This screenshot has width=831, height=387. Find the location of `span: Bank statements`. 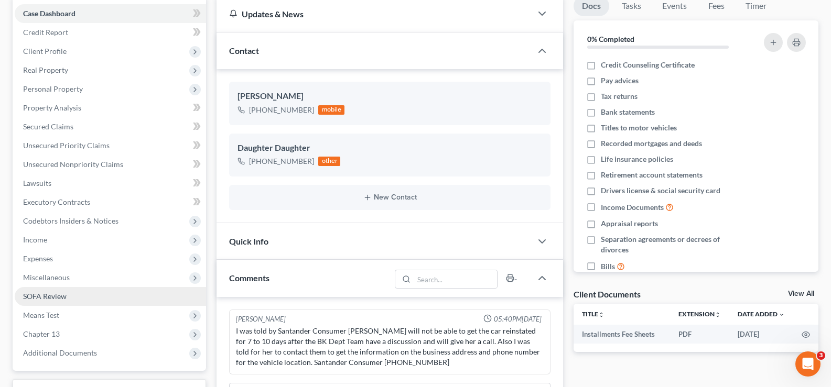

span: Bank statements is located at coordinates (627, 112).